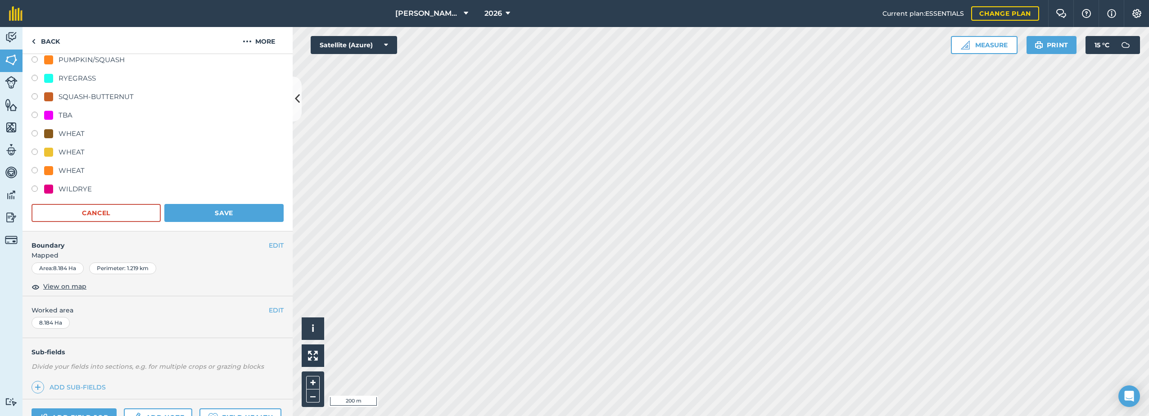  What do you see at coordinates (354, 45) in the screenshot?
I see `button: Satellite (Azure)` at bounding box center [354, 45].